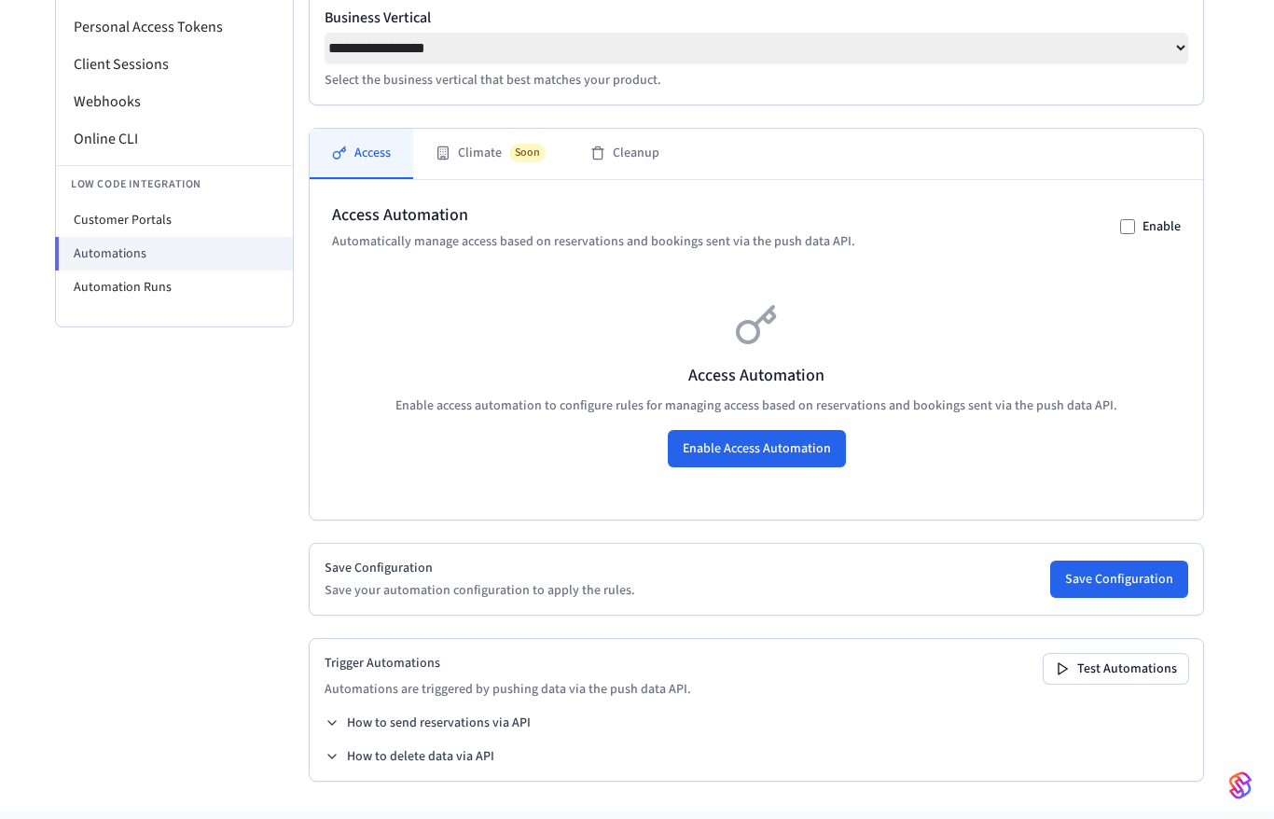  Describe the element at coordinates (174, 139) in the screenshot. I see `li: Online CLI` at that location.